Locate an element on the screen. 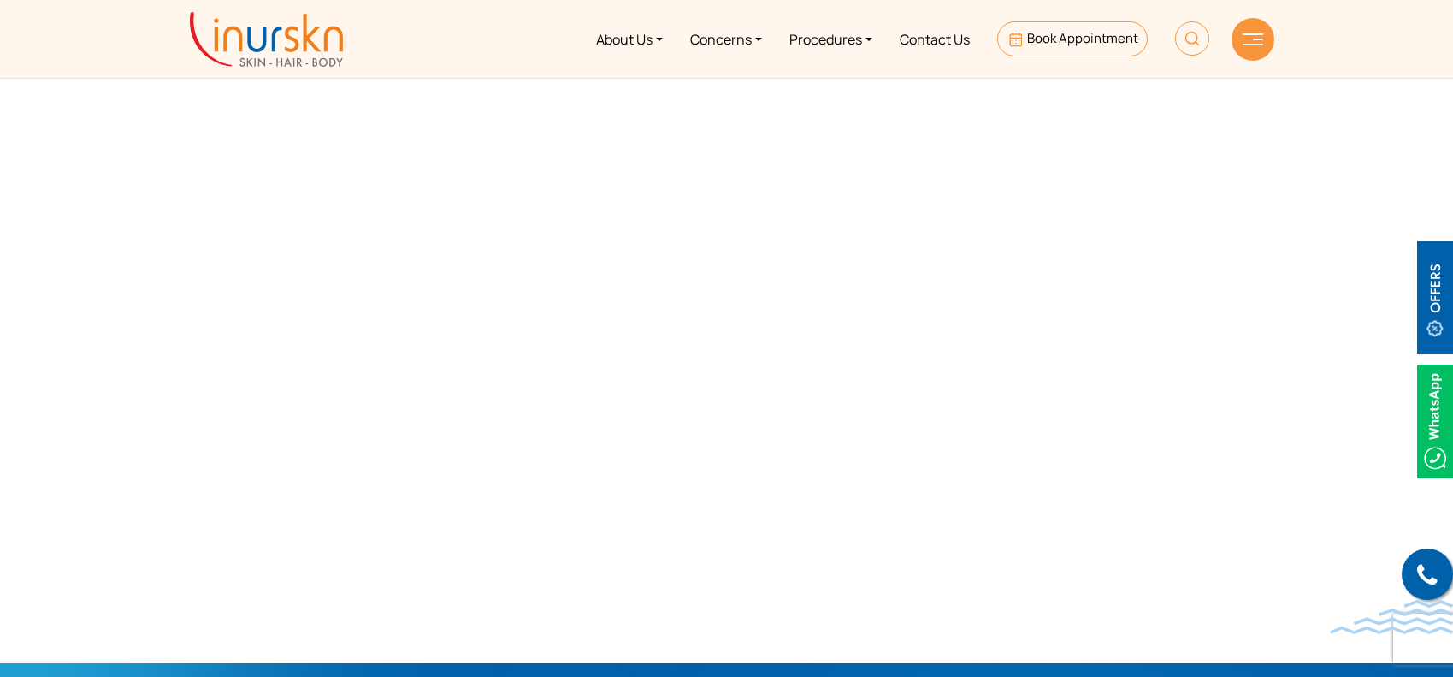  a: Concerns is located at coordinates (726, 38).